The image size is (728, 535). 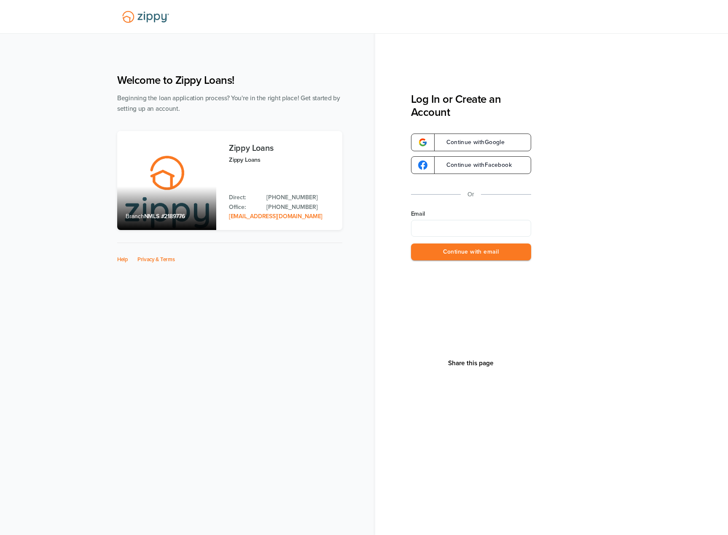 What do you see at coordinates (300, 198) in the screenshot?
I see `a: Direct Phone: 512-975-2947` at bounding box center [300, 198].